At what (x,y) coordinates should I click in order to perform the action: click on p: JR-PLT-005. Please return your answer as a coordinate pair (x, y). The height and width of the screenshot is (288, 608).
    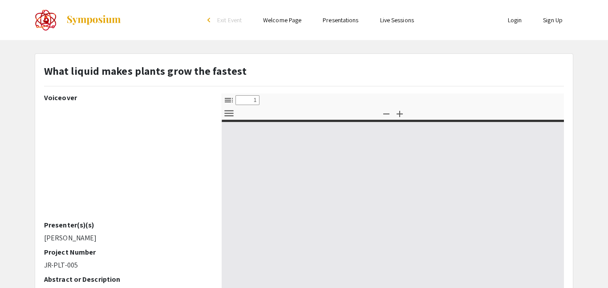
    Looking at the image, I should click on (126, 265).